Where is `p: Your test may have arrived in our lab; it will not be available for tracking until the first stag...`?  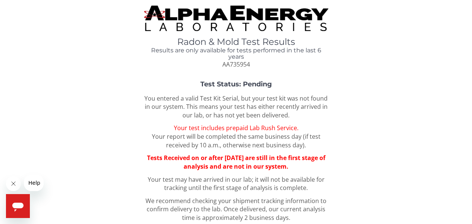
p: Your test may have arrived in our lab; it will not be available for tracking until the first stag... is located at coordinates (236, 184).